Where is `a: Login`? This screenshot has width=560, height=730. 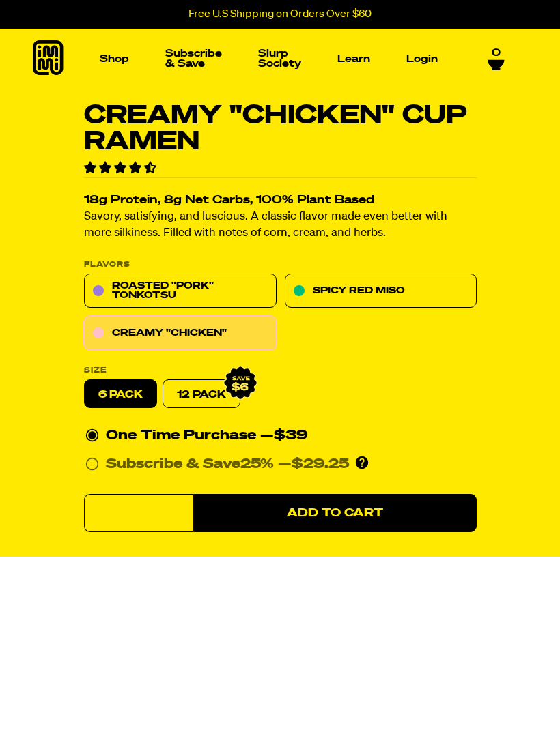
a: Login is located at coordinates (422, 59).